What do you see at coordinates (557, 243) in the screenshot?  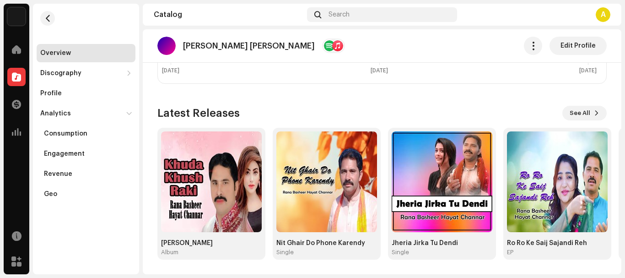 I see `div: Ro Ro Ke Saij Sajandi Reh` at bounding box center [557, 243].